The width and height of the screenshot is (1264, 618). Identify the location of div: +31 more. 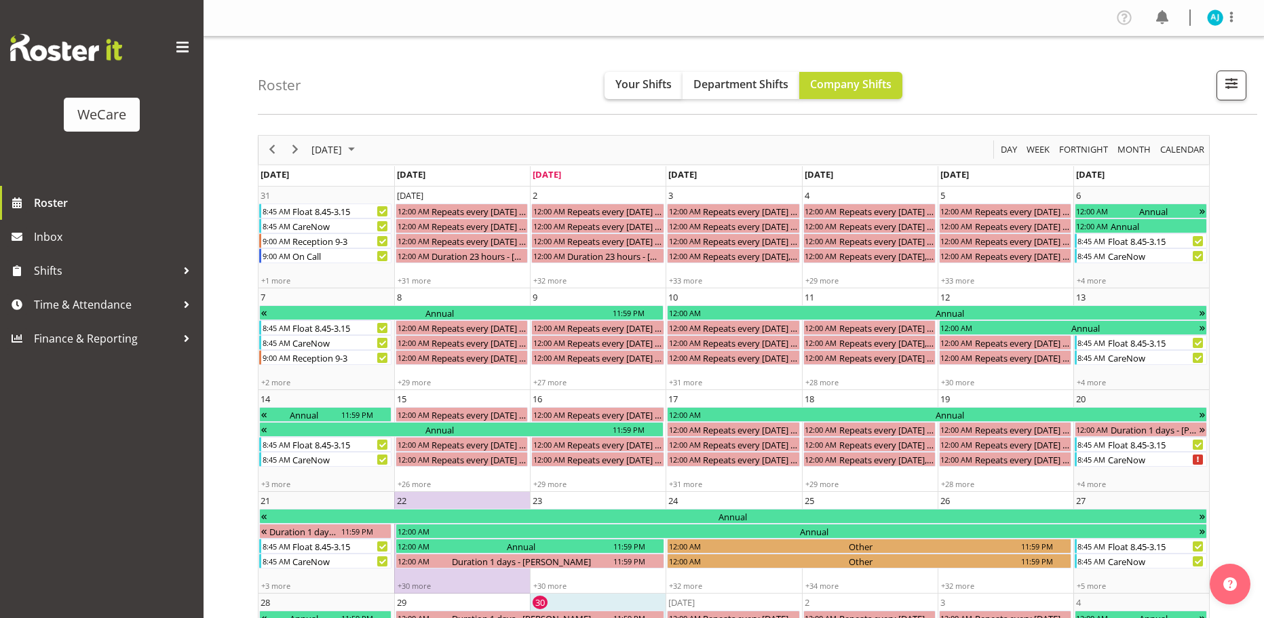
(733, 382).